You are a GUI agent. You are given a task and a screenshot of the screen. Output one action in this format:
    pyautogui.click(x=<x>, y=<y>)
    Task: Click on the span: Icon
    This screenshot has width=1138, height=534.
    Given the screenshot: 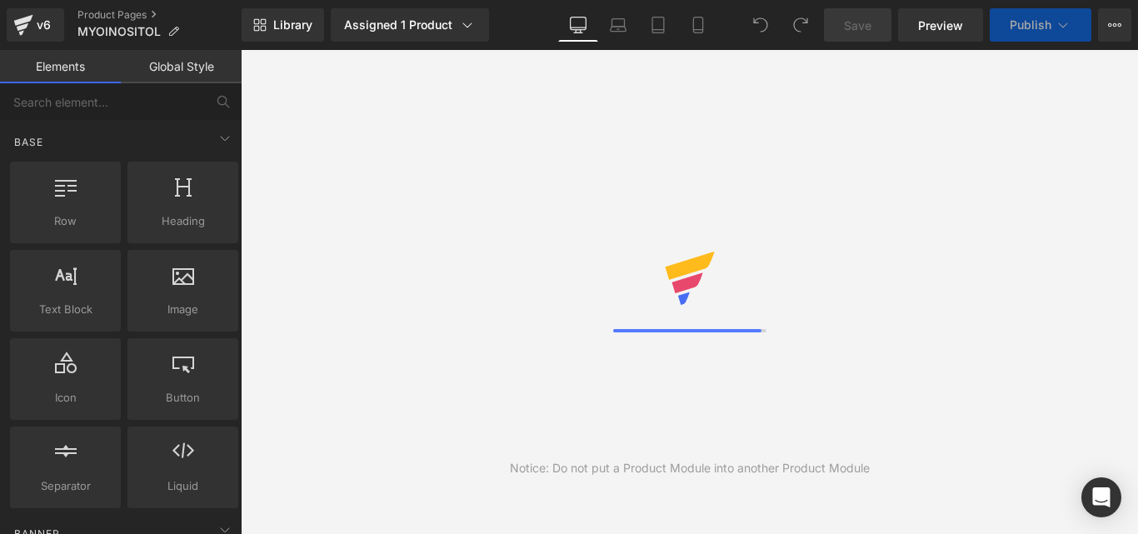 What is the action you would take?
    pyautogui.click(x=65, y=397)
    